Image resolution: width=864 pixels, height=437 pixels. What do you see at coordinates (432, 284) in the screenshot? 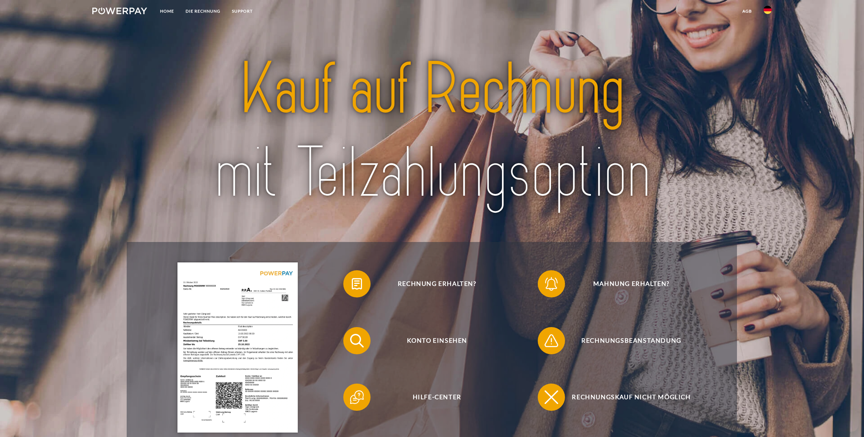
I see `a: Rechnung erhalten?` at bounding box center [432, 284].